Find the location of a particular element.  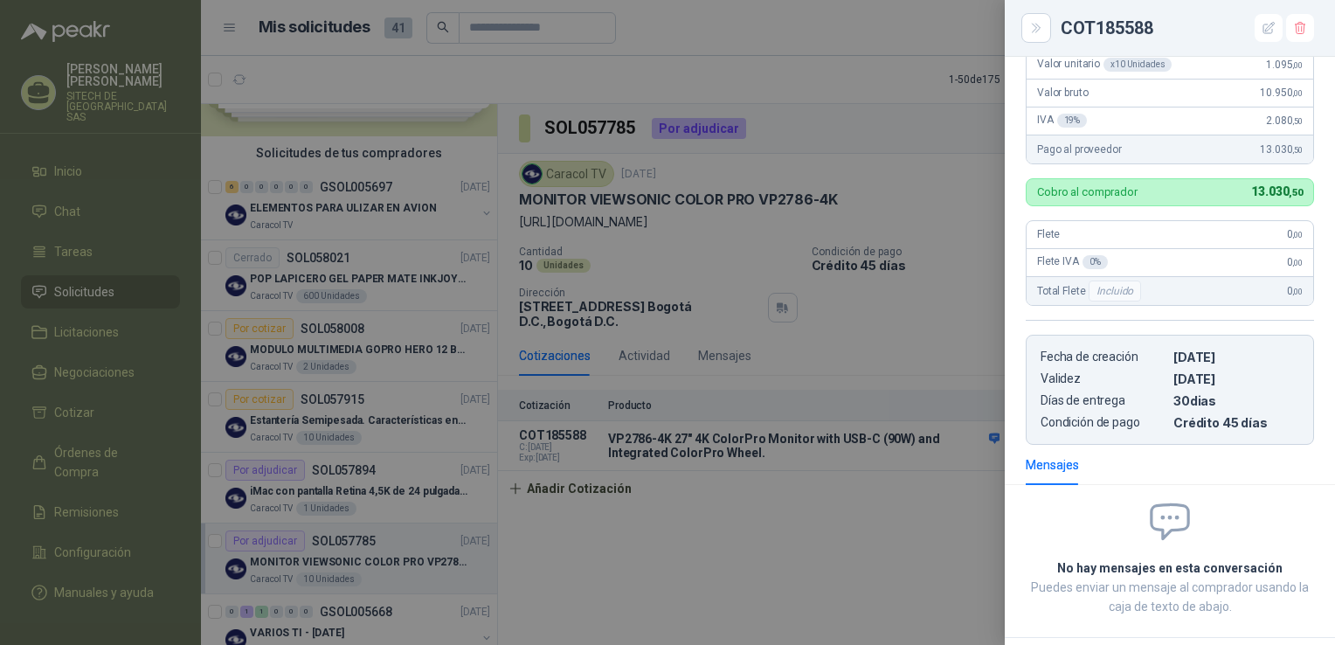

div: x 10 Unidades is located at coordinates (1138, 65).